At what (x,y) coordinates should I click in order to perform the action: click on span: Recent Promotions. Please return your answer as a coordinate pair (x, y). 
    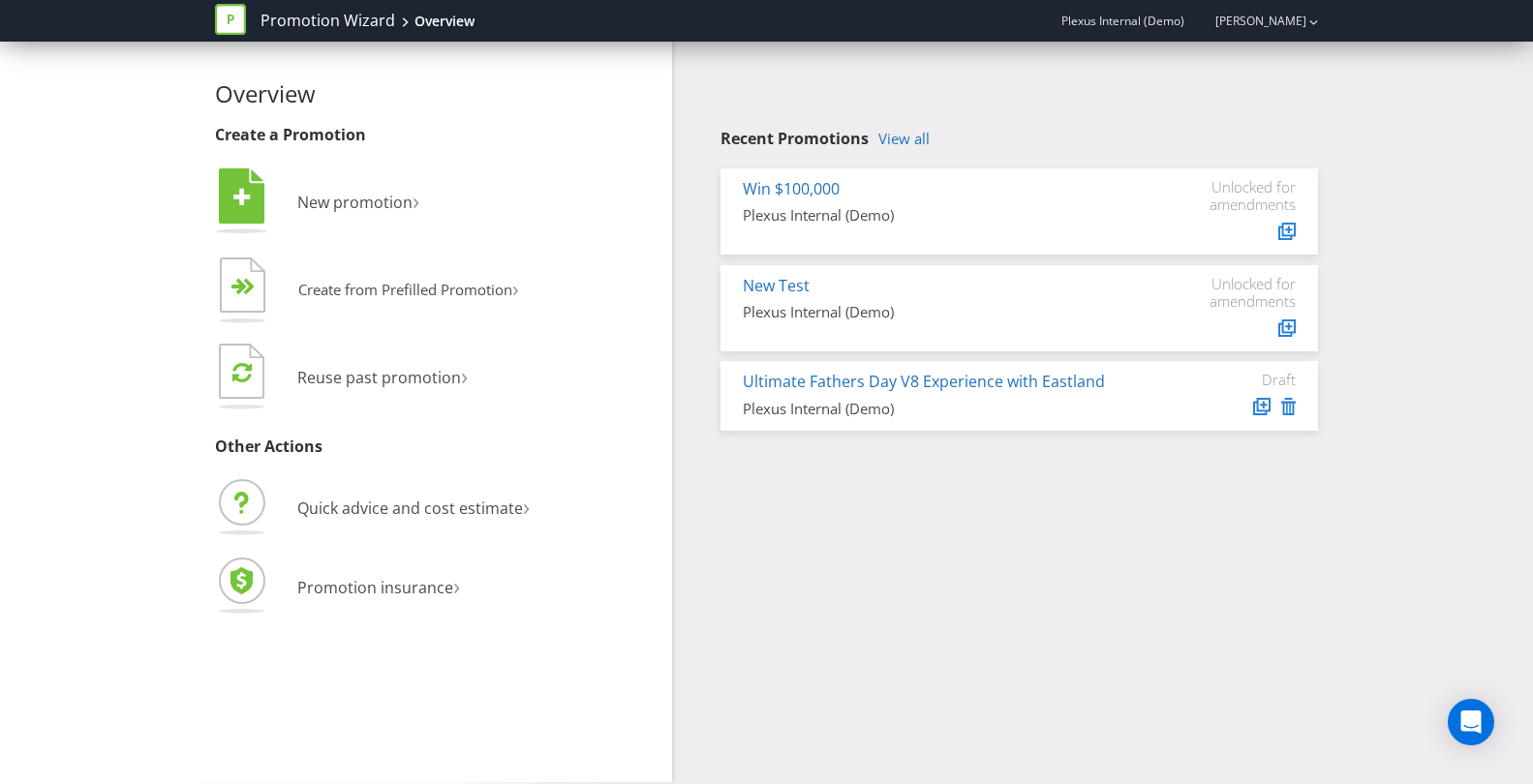
    Looking at the image, I should click on (794, 139).